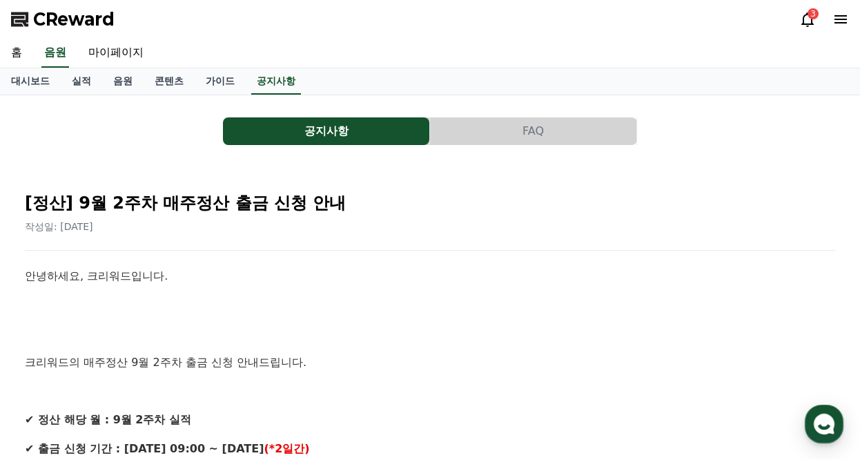  I want to click on div: 3, so click(813, 14).